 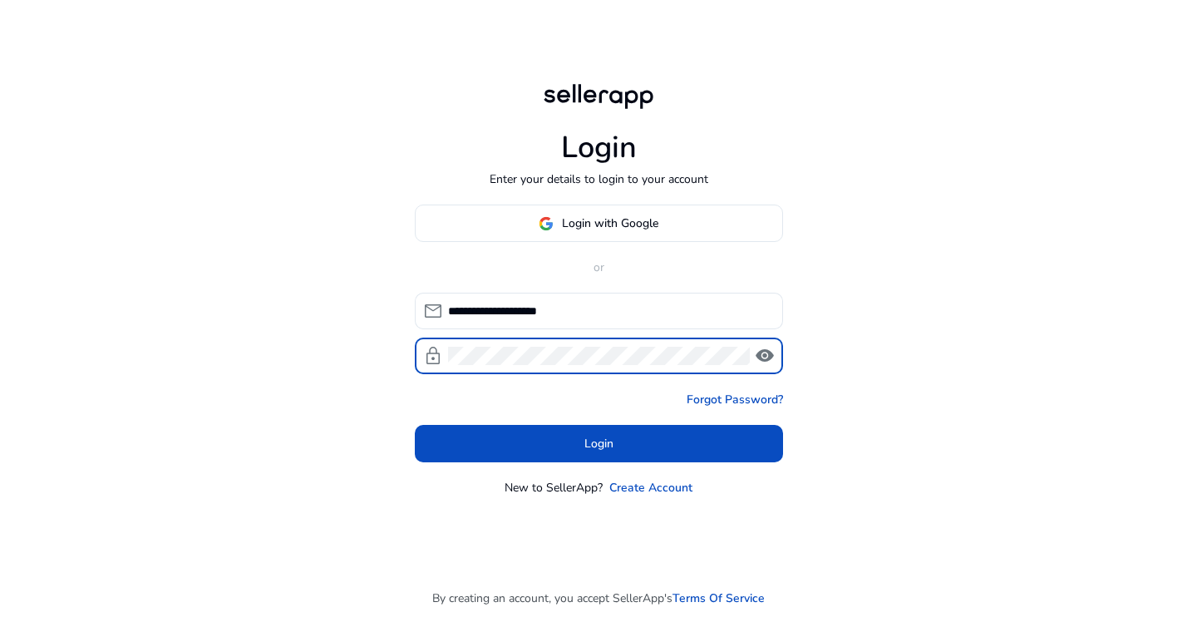 What do you see at coordinates (433, 356) in the screenshot?
I see `span: lock` at bounding box center [433, 356].